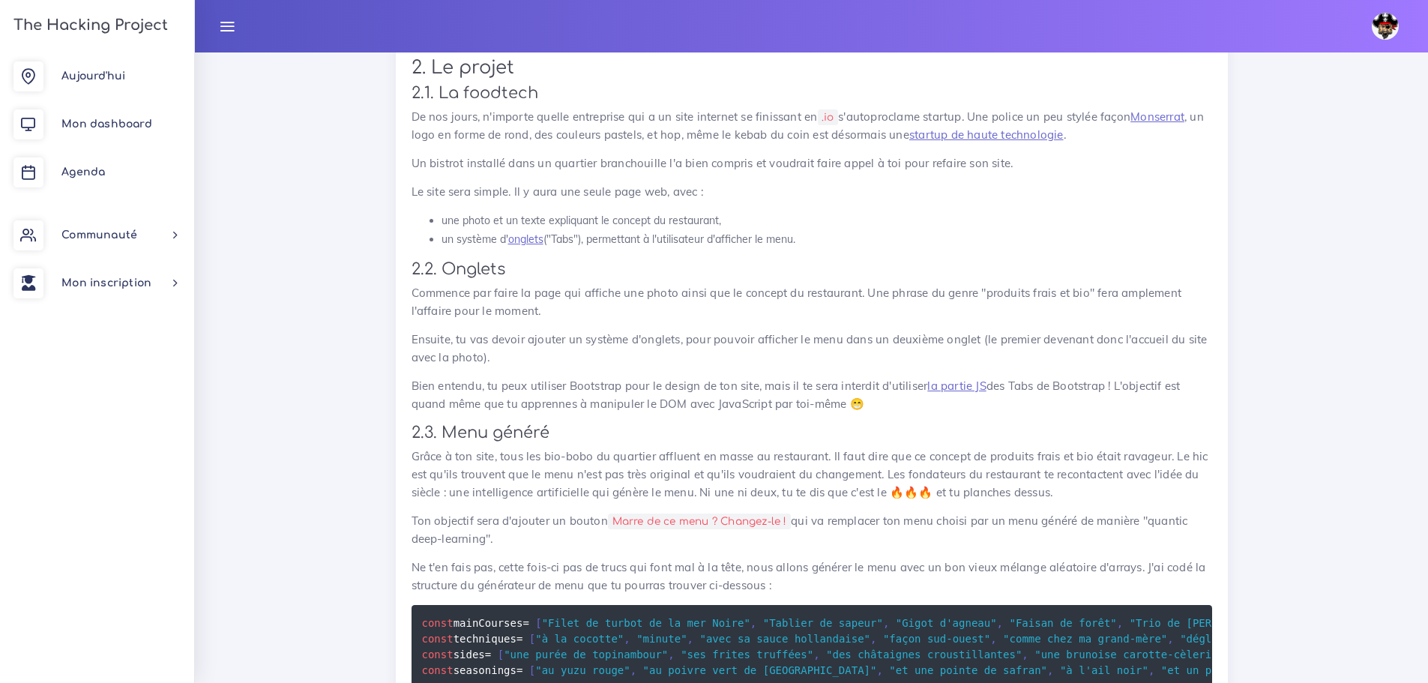 Image resolution: width=1428 pixels, height=683 pixels. I want to click on span: "avec sa sauce hollandaise", so click(785, 639).